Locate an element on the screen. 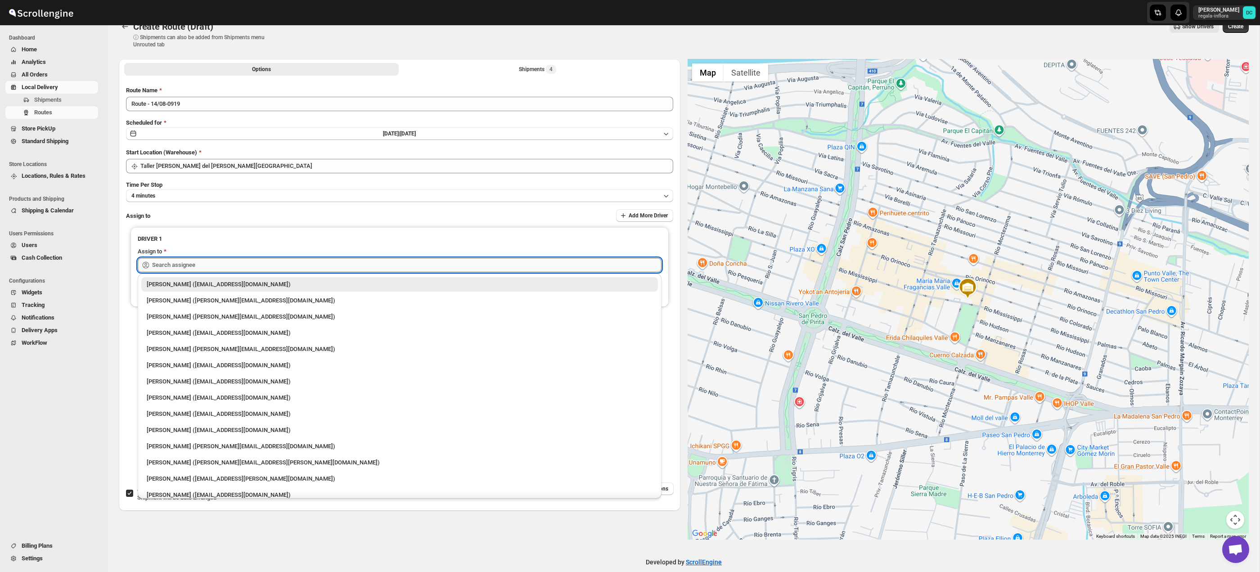 This screenshot has height=572, width=1260. span: Locations, Rules & Rates is located at coordinates (54, 176).